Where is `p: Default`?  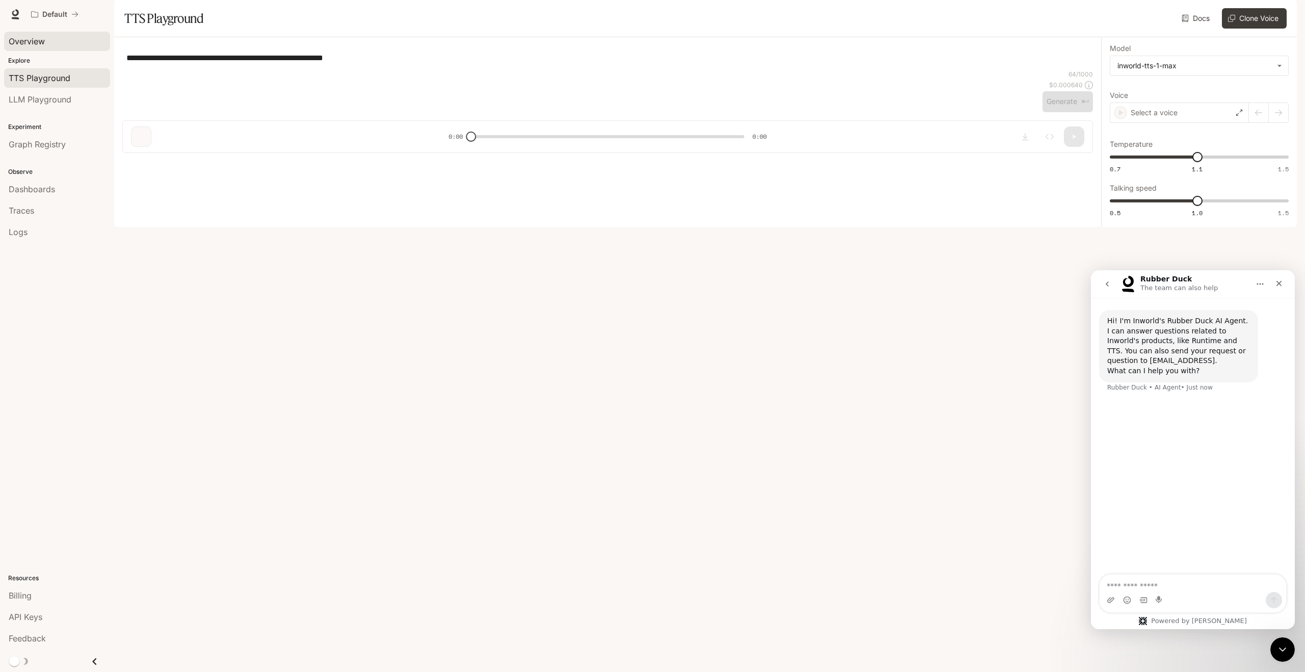
p: Default is located at coordinates (55, 14).